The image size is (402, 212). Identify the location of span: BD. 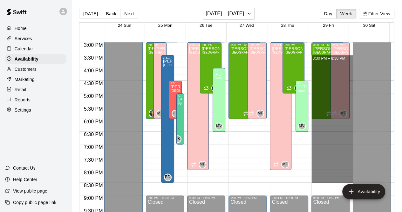
(168, 177).